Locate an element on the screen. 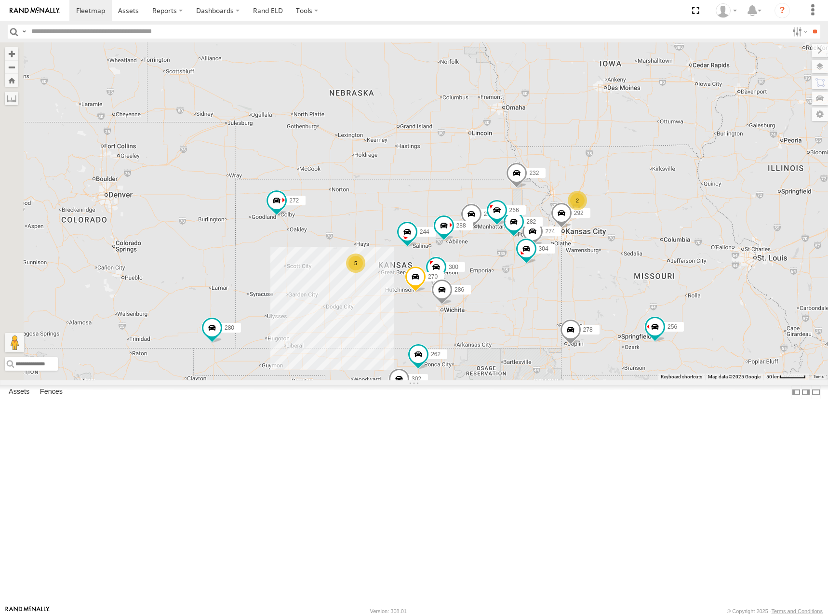 The height and width of the screenshot is (616, 828). label: Search Query is located at coordinates (24, 31).